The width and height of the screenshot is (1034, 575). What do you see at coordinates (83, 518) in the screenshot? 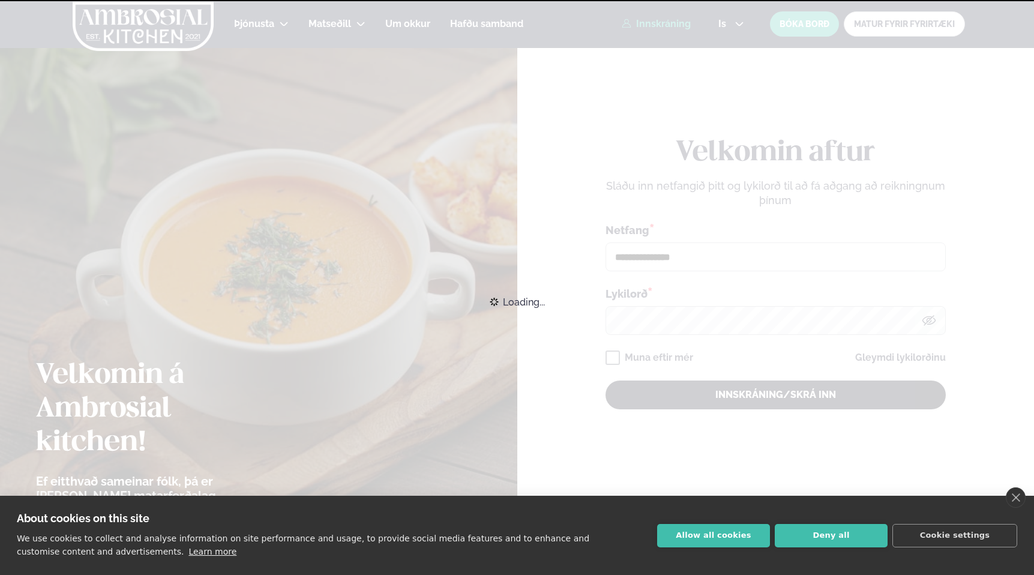
I see `strong: About cookies on this site` at bounding box center [83, 518].